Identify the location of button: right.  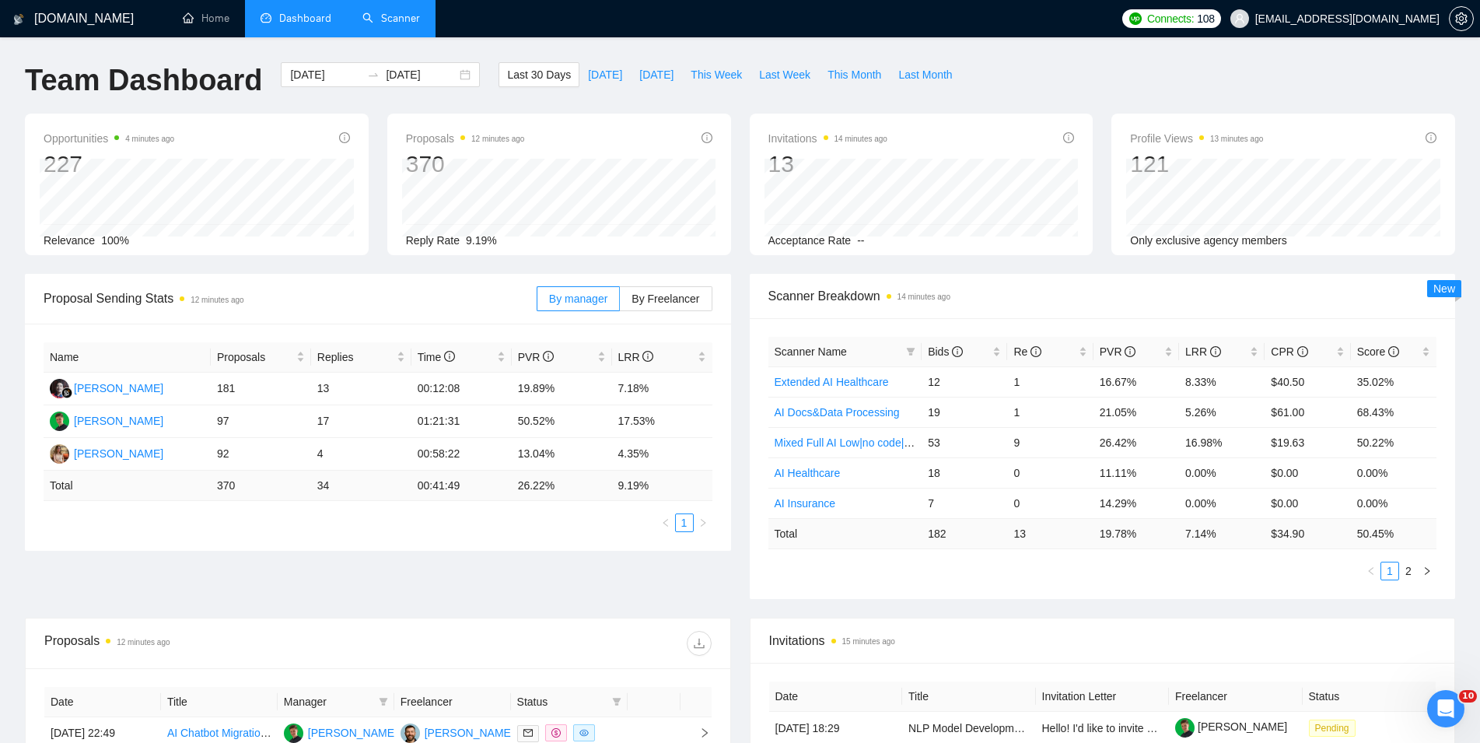
(1427, 571).